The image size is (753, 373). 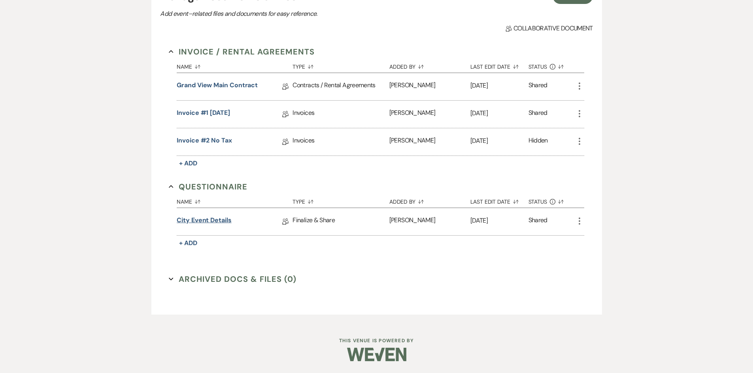 What do you see at coordinates (377, 355) in the screenshot?
I see `img: Weven Logo` at bounding box center [377, 355].